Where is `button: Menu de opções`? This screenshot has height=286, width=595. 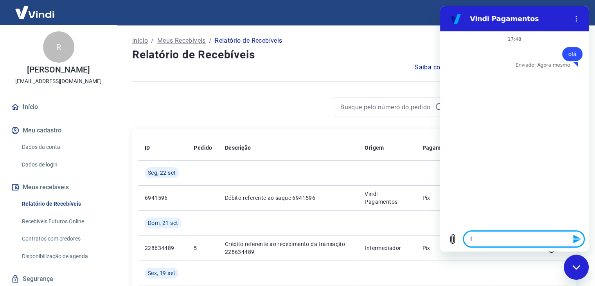 button: Menu de opções is located at coordinates (136, 13).